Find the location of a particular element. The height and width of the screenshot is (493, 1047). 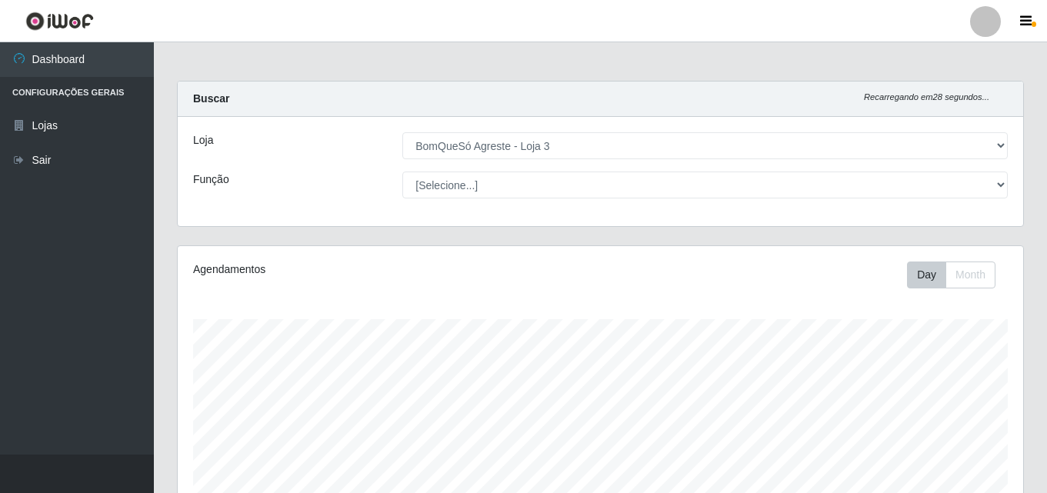

div: Toolbar with button groups is located at coordinates (957, 275).